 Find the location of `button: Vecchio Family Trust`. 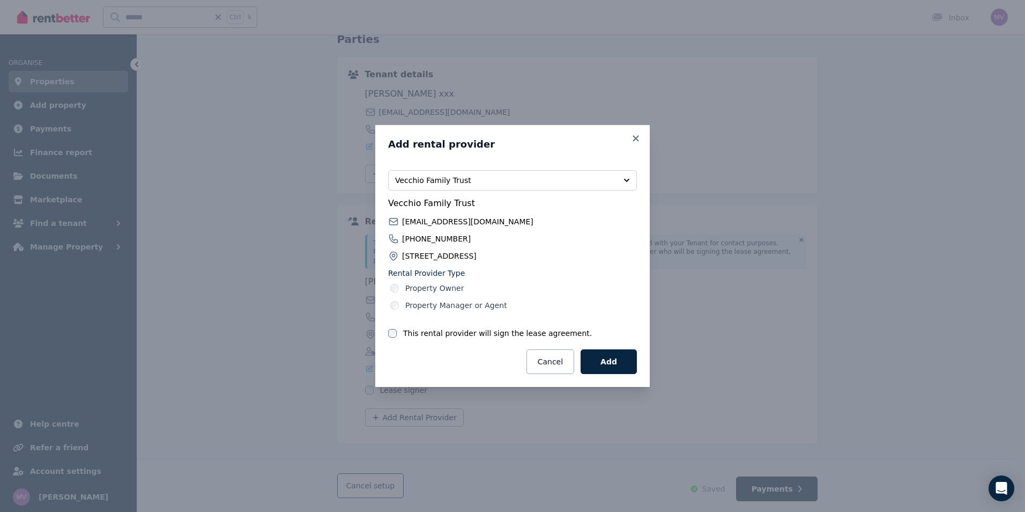

button: Vecchio Family Trust is located at coordinates (513, 180).